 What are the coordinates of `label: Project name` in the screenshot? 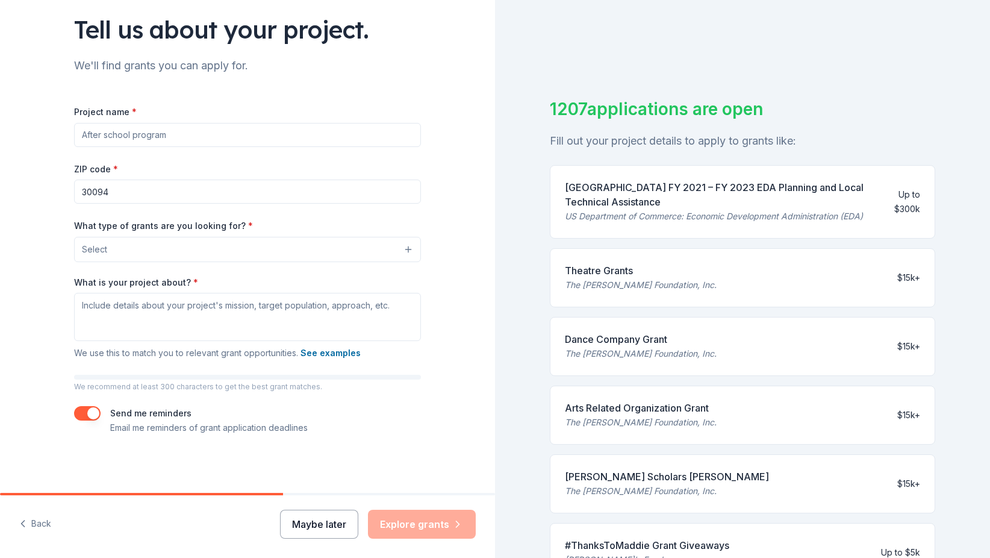 It's located at (105, 112).